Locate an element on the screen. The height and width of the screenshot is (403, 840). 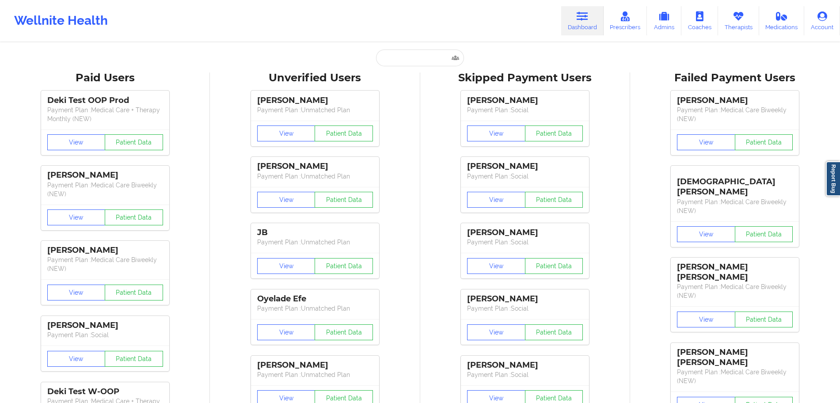
a: Coaches is located at coordinates (699, 21).